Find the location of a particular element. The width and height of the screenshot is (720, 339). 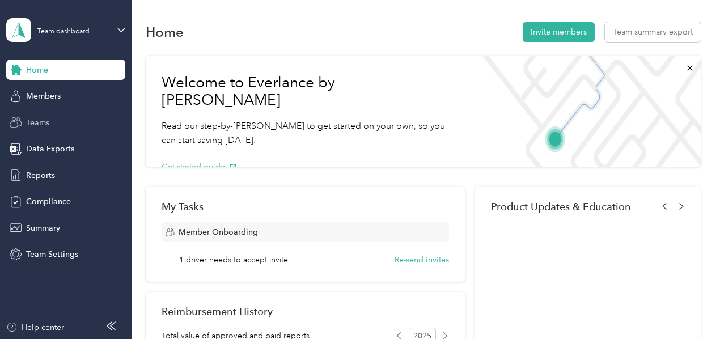

button: Get started guide is located at coordinates (199, 167).